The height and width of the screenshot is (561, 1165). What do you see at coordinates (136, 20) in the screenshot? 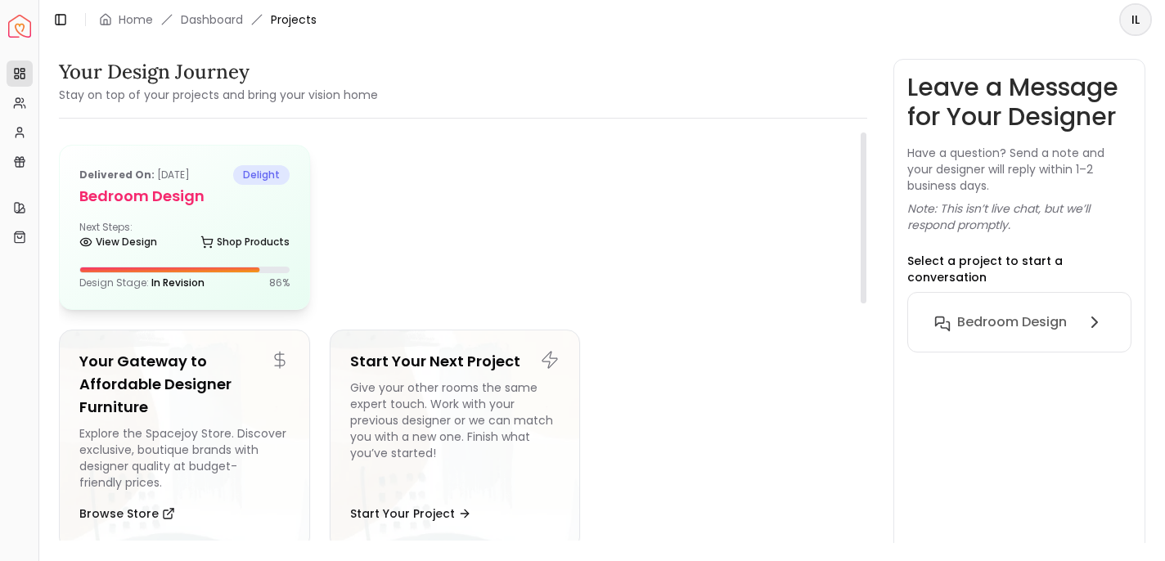
I see `a: Home` at bounding box center [136, 20].